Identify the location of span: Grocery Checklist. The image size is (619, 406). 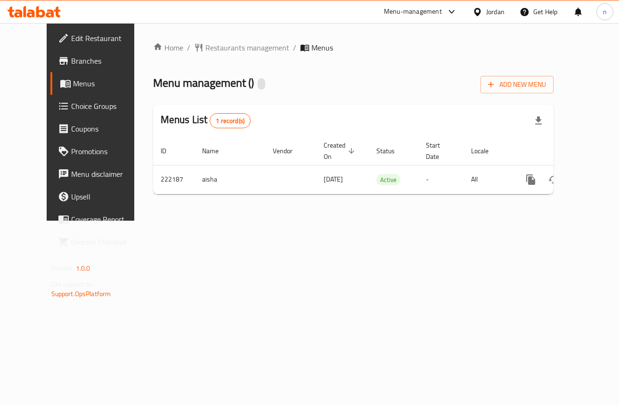
(106, 242).